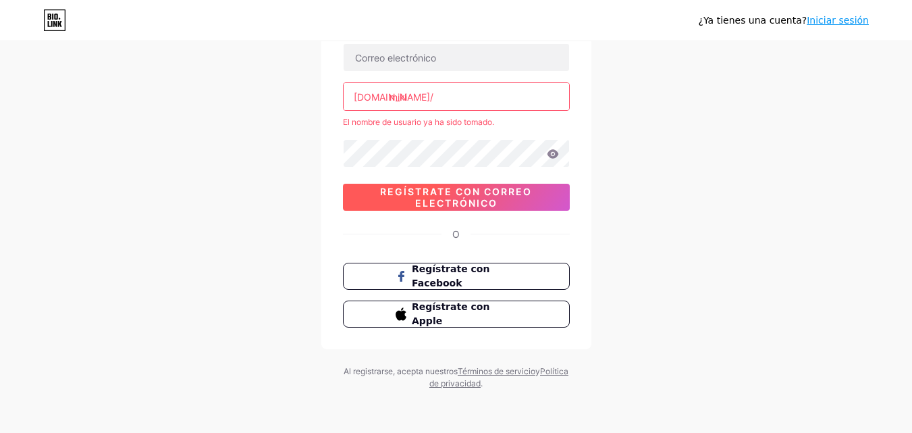 Image resolution: width=912 pixels, height=433 pixels. I want to click on button: Regístrate con correo electrónico, so click(456, 197).